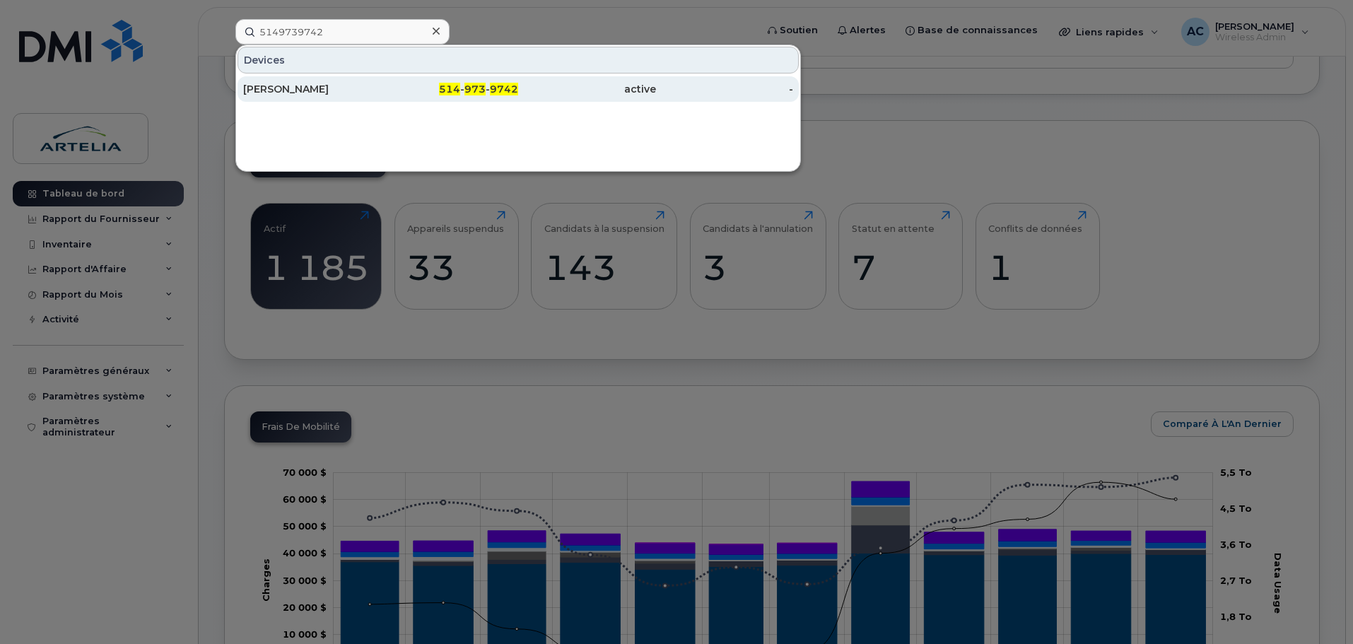 Image resolution: width=1353 pixels, height=644 pixels. Describe the element at coordinates (450, 89) in the screenshot. I see `span: 514` at that location.